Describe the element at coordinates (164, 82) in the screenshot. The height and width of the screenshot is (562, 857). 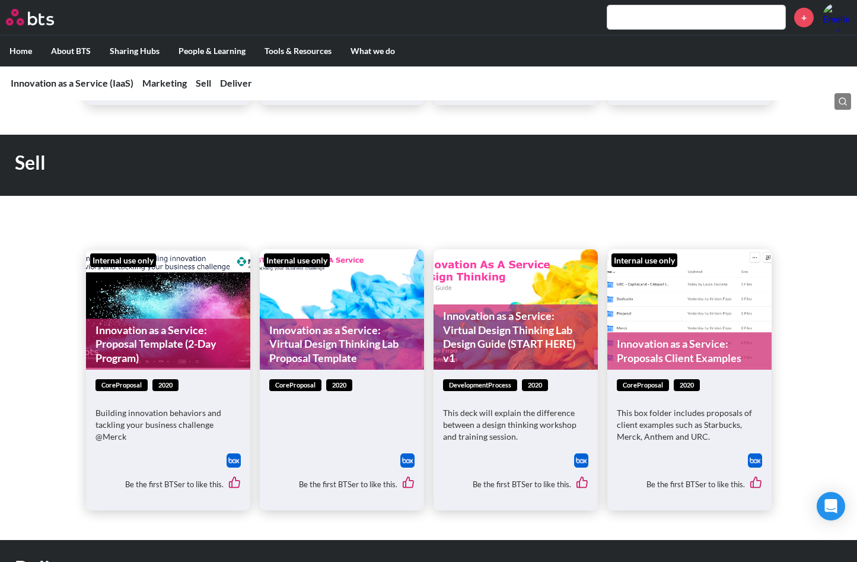
I see `a: Marketing` at that location.